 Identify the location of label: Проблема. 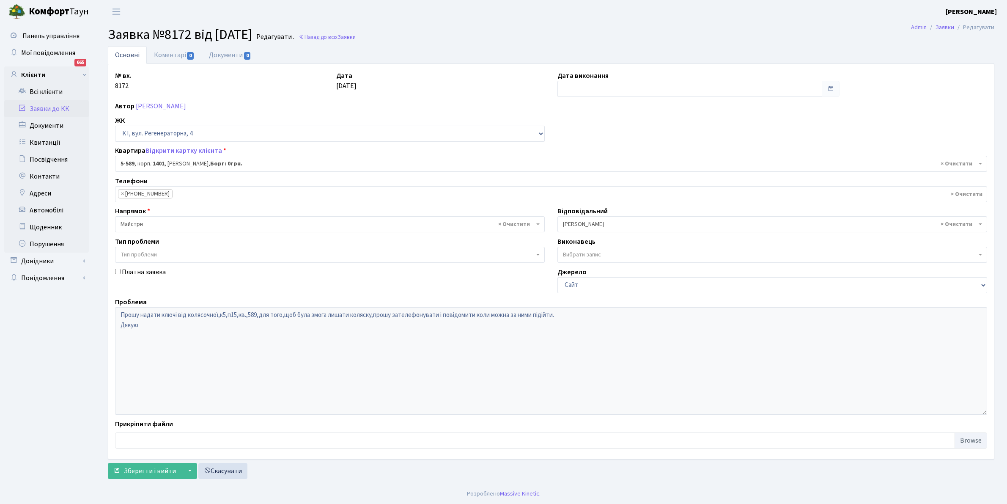
(131, 302).